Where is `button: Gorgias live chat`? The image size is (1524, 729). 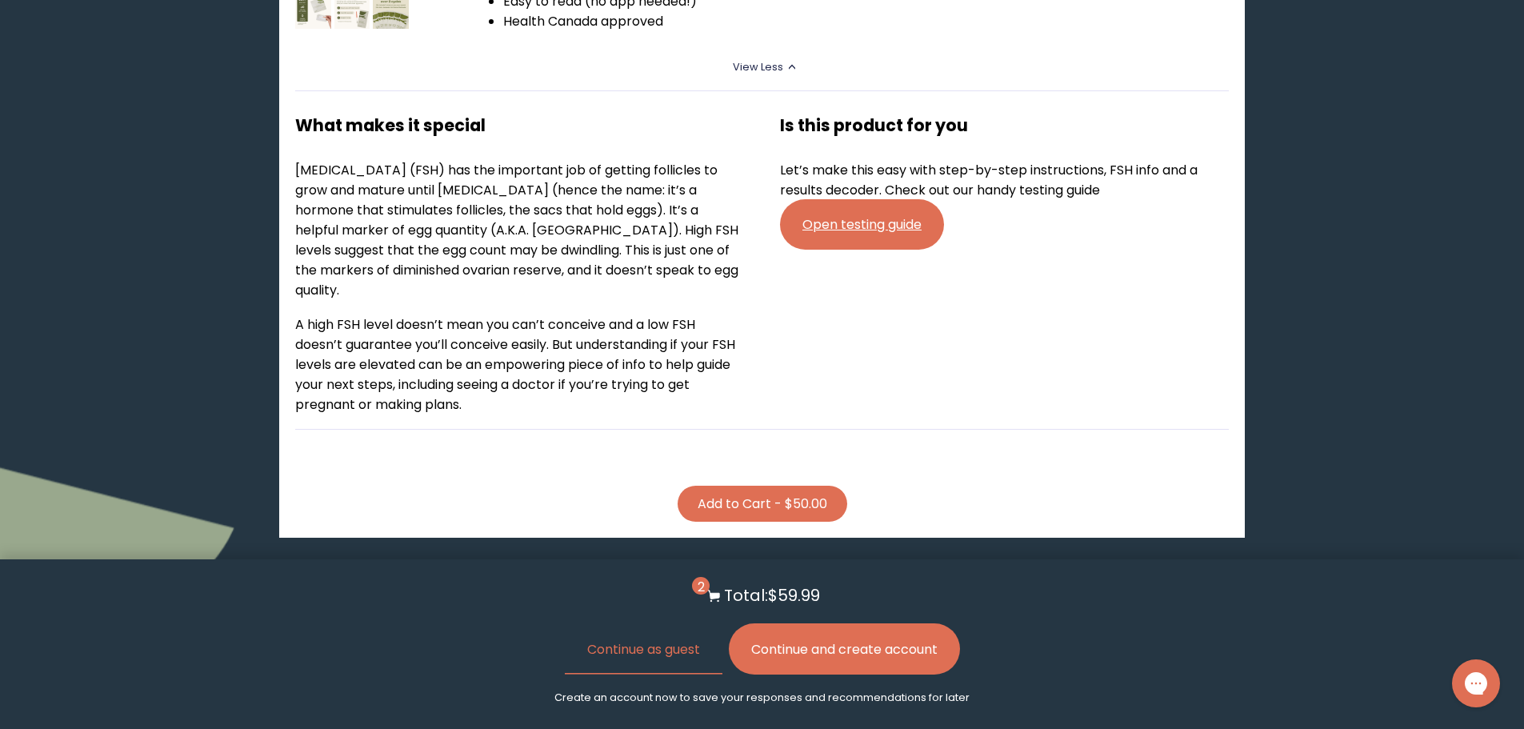
button: Gorgias live chat is located at coordinates (32, 30).